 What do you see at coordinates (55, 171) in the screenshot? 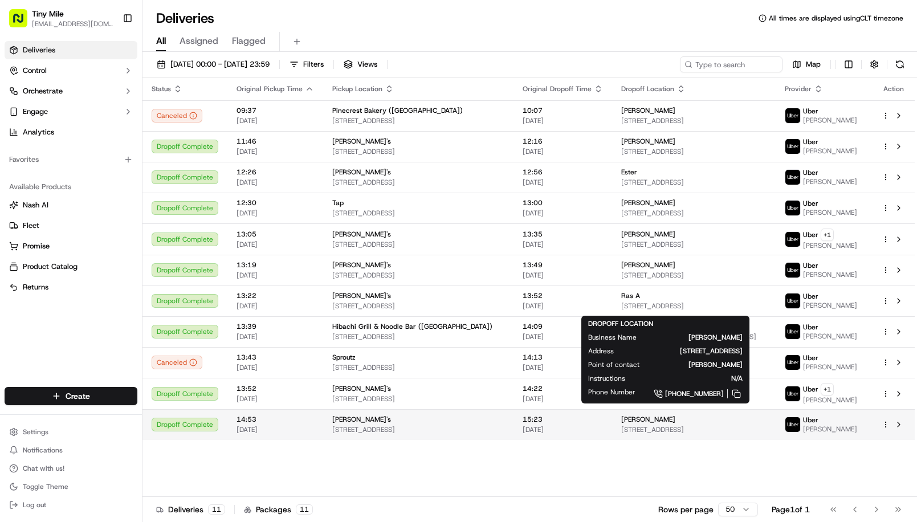
I see `span: Knowledge Base` at bounding box center [55, 171].